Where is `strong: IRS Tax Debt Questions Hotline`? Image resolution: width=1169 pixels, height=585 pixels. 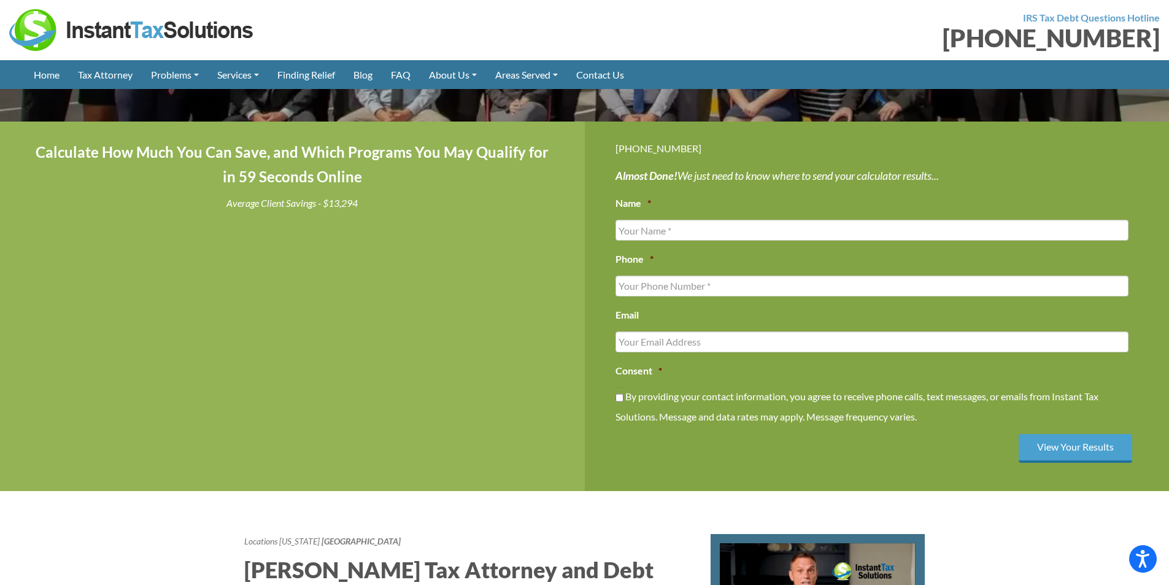
strong: IRS Tax Debt Questions Hotline is located at coordinates (1091, 17).